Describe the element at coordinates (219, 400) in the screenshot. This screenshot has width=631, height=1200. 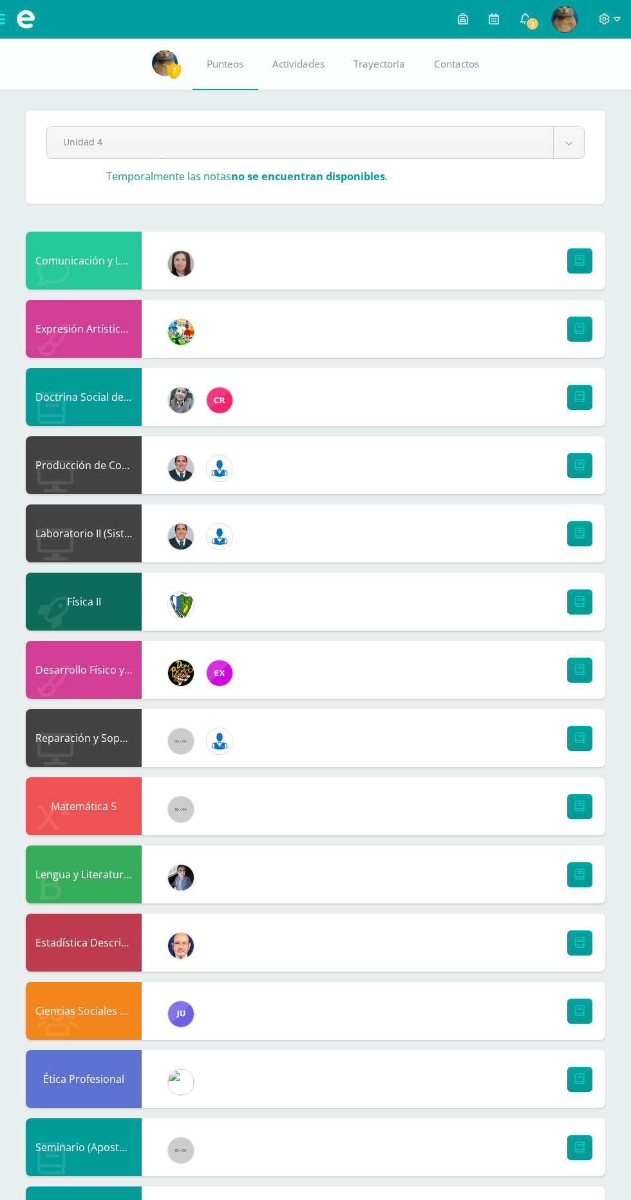
I see `img: 866c3f3dc5f3efb798120d7ad13644d9.png` at that location.